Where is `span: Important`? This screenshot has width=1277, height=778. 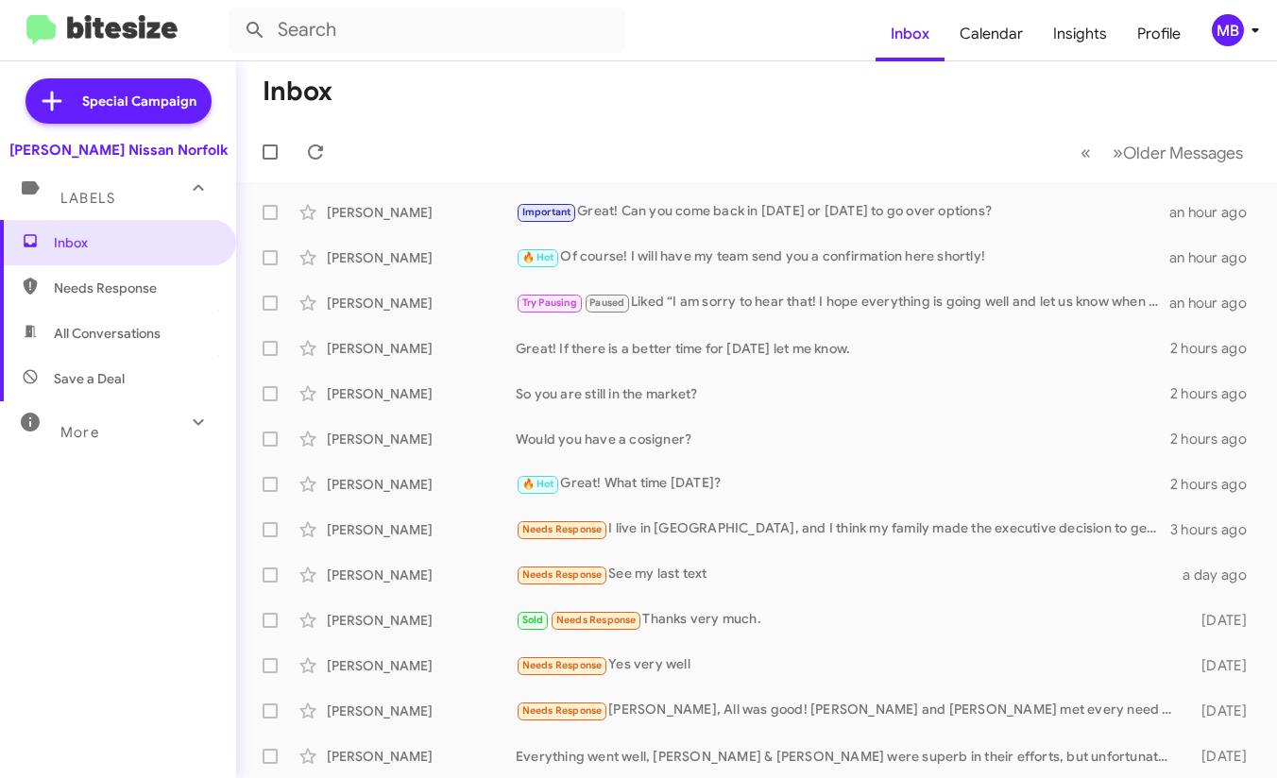
span: Important is located at coordinates (547, 212).